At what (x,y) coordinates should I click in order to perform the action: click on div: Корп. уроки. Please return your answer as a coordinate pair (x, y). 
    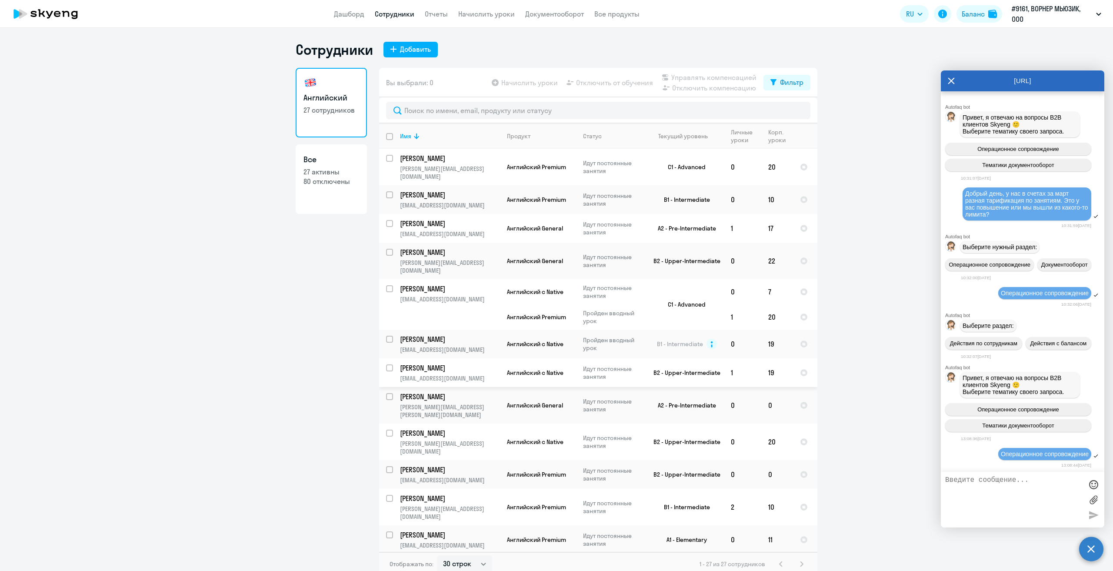
    Looking at the image, I should click on (780, 136).